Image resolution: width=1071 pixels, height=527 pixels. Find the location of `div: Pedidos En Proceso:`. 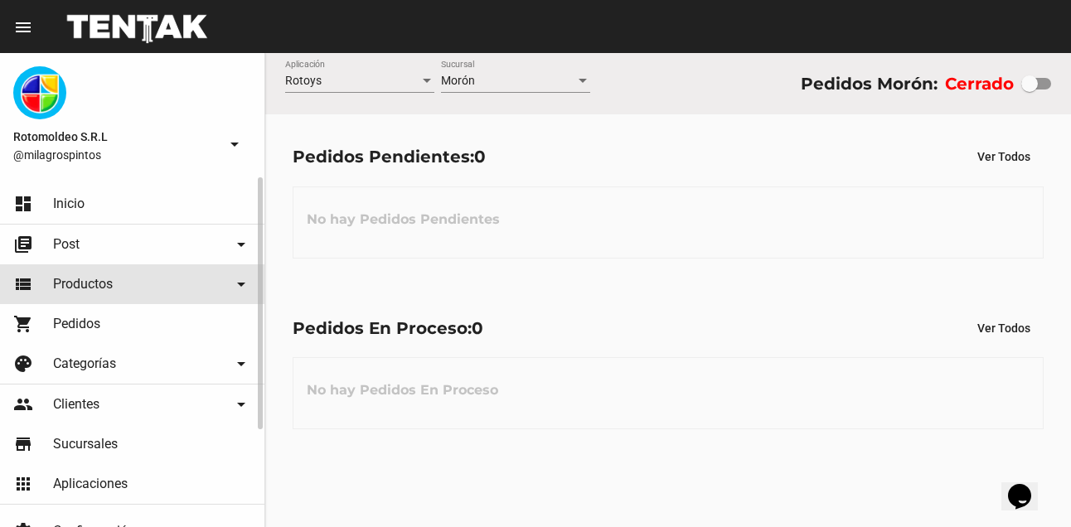

div: Pedidos En Proceso: is located at coordinates (388, 328).